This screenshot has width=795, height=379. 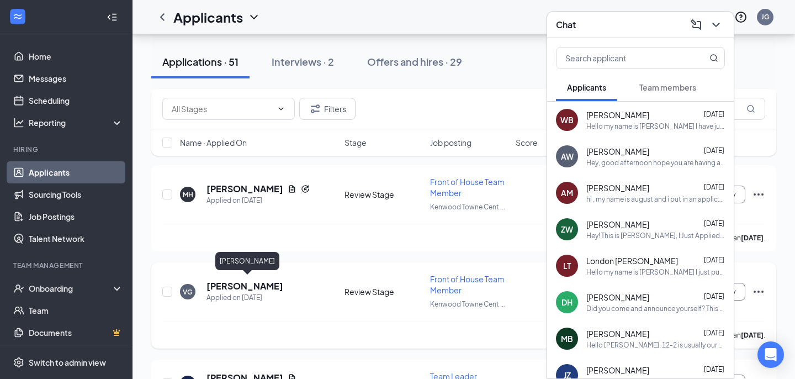 I want to click on div: Offers and hires · 29, so click(x=414, y=61).